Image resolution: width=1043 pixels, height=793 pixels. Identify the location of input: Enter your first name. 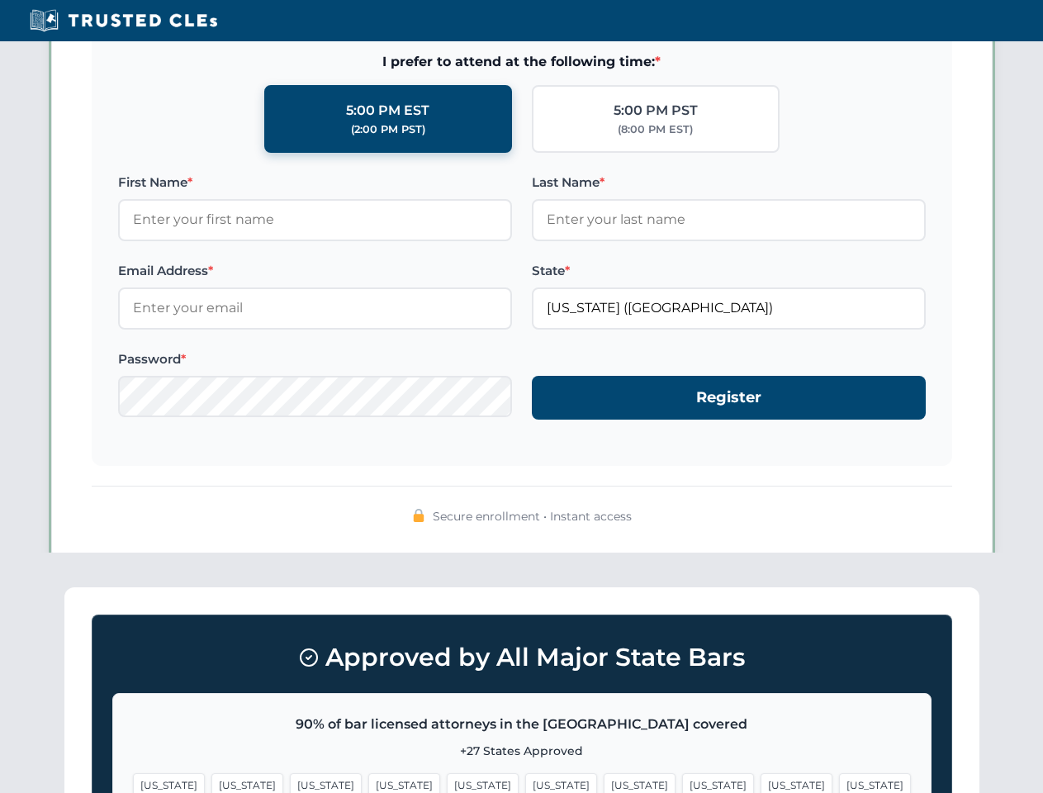
(315, 220).